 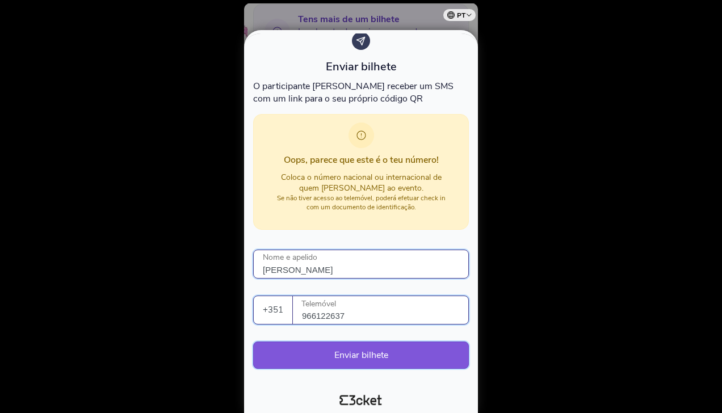 What do you see at coordinates (361, 203) in the screenshot?
I see `small: Se não tiver acesso ao telemóvel, poderá efetuar check in com um documento de identificação.` at bounding box center [361, 203].